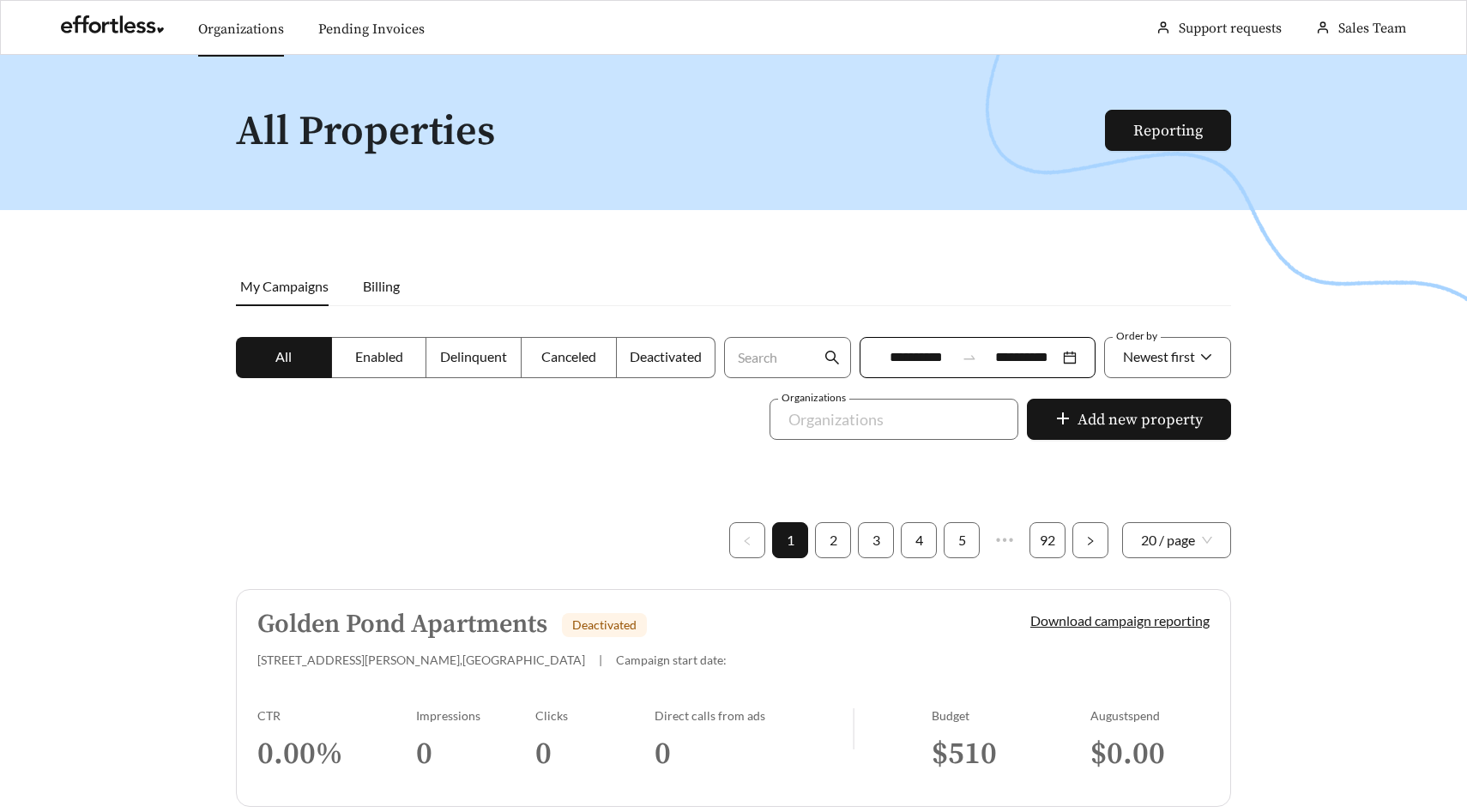 The image size is (1467, 812). What do you see at coordinates (475, 715) in the screenshot?
I see `div: Impressions` at bounding box center [475, 715].